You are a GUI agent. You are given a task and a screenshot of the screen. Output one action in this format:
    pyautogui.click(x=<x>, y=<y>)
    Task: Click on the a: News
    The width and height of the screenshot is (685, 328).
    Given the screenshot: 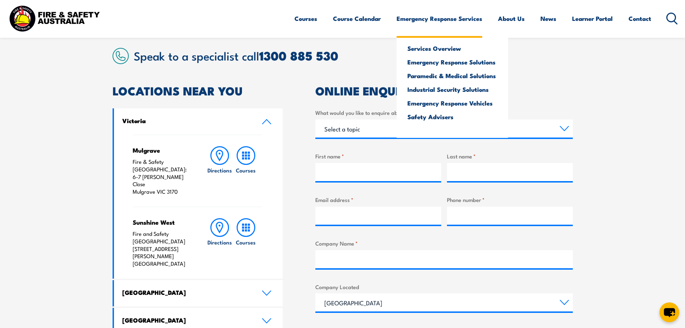 What is the action you would take?
    pyautogui.click(x=548, y=18)
    